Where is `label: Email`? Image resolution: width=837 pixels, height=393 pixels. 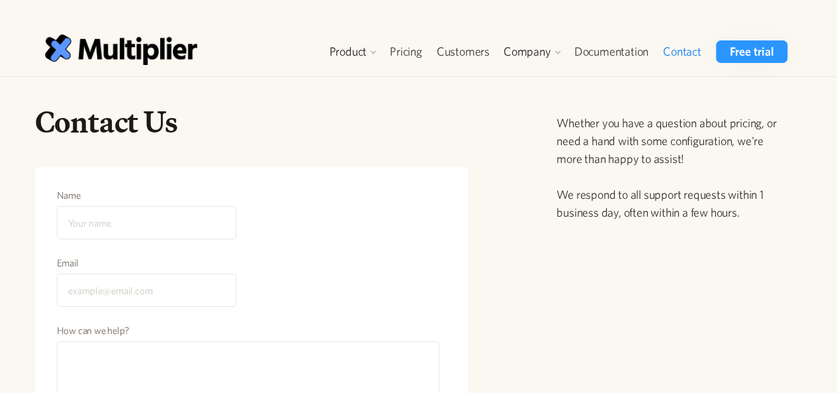
label: Email is located at coordinates (146, 263).